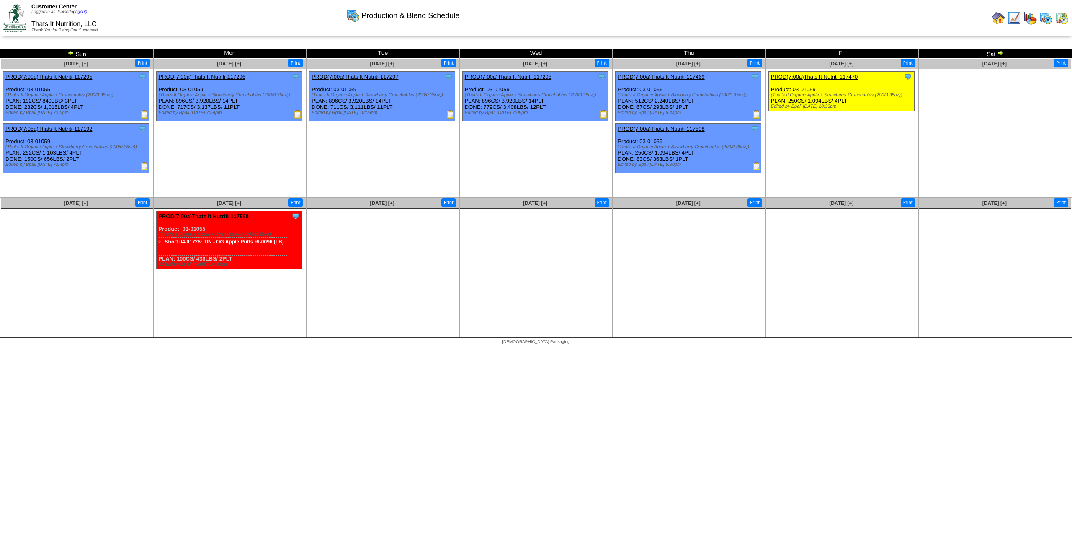 This screenshot has height=550, width=1072. What do you see at coordinates (661, 77) in the screenshot?
I see `a: PROD(7:00a)Thats It Nutriti-117469` at bounding box center [661, 77].